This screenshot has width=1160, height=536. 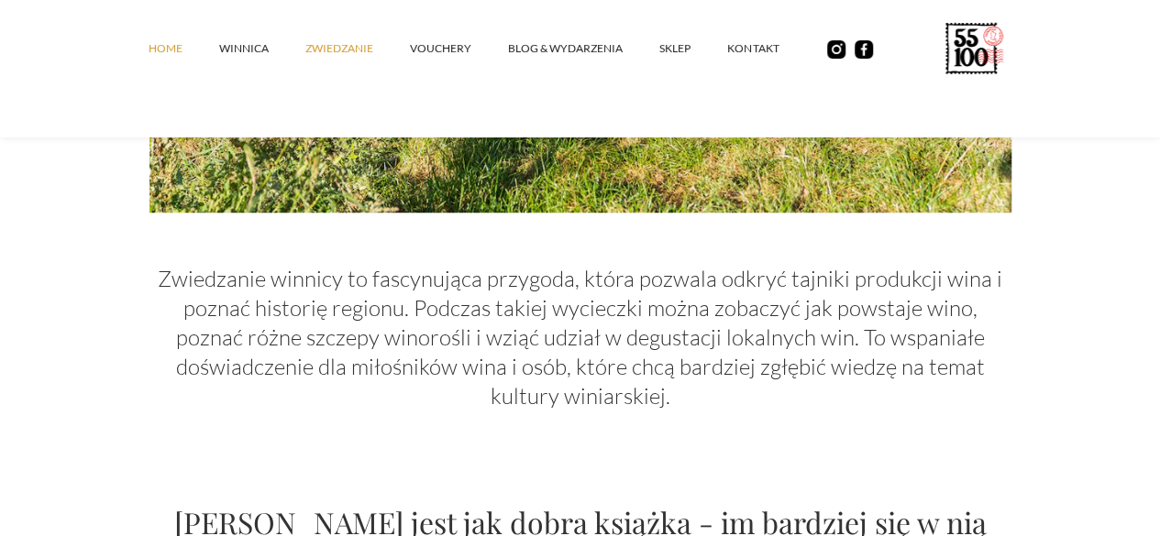 What do you see at coordinates (771, 49) in the screenshot?
I see `a: kontakt` at bounding box center [771, 49].